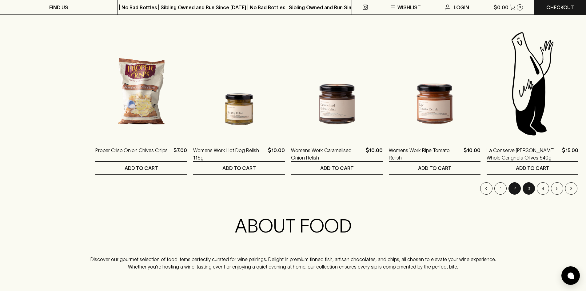 The height and width of the screenshot is (291, 586). Describe the element at coordinates (570, 275) in the screenshot. I see `img: bubble-icon` at that location.